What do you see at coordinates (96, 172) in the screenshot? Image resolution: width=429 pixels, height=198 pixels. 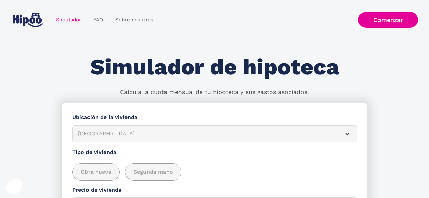 I see `span: Obra nueva` at bounding box center [96, 172].